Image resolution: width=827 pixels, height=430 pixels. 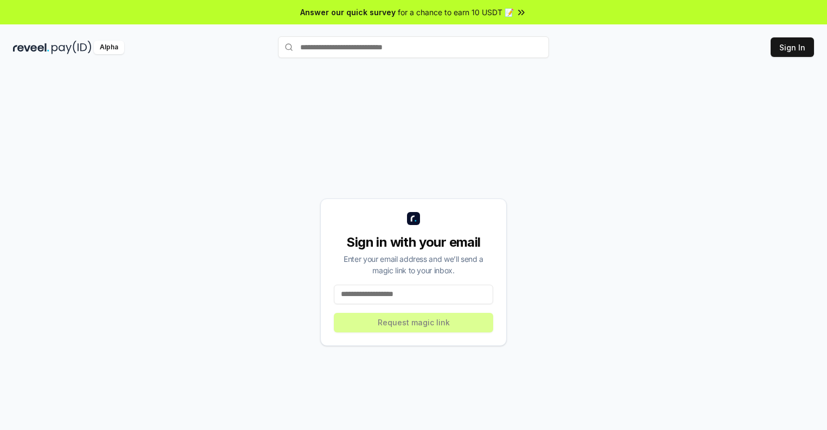 I want to click on img: logo_small, so click(x=413, y=218).